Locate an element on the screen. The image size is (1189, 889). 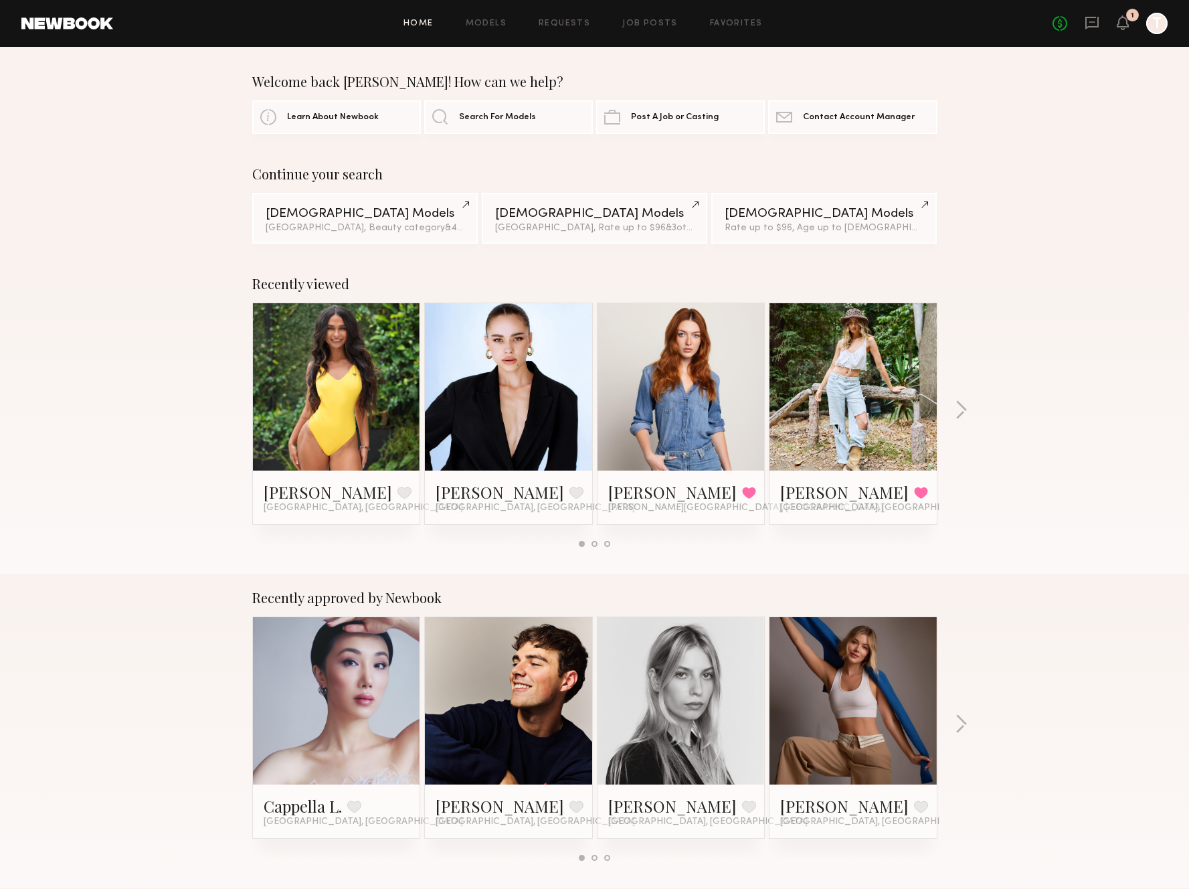
a: Post A Job or Casting is located at coordinates (681, 117).